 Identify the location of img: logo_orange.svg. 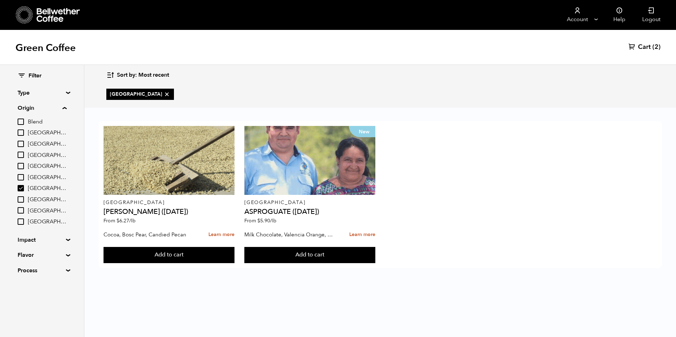
(14, 14).